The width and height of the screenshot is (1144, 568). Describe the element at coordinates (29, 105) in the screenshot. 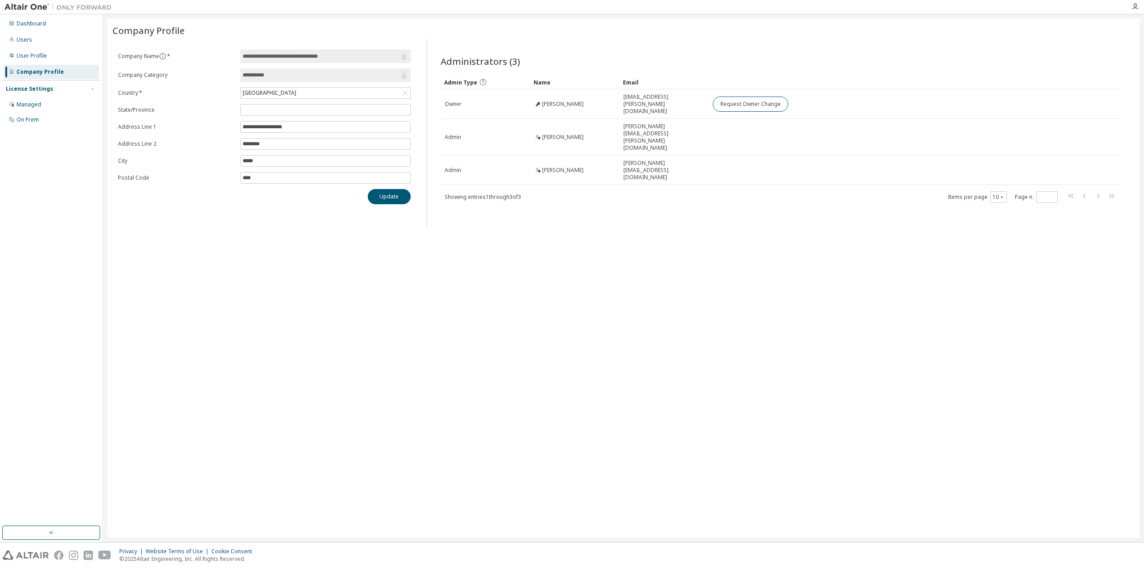

I see `div: Managed` at that location.